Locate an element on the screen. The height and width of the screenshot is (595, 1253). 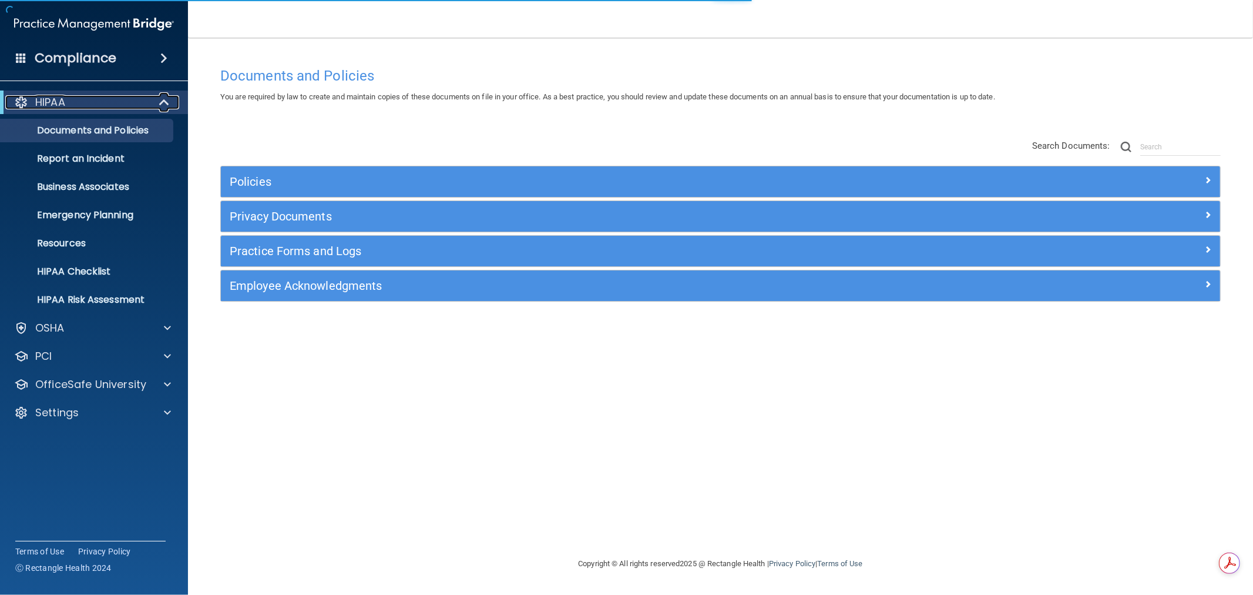
p: Business Associates is located at coordinates (88, 187).